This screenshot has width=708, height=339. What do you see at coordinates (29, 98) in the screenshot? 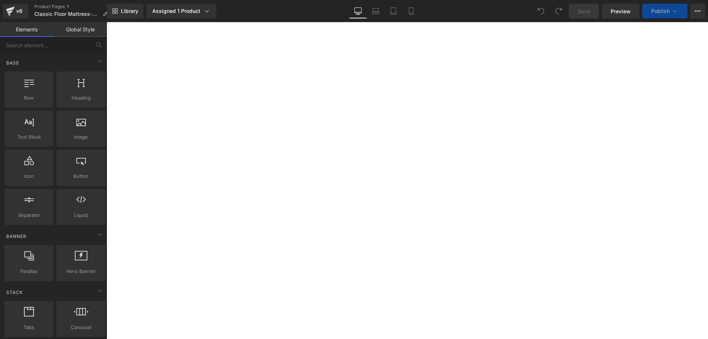
I see `span: Row` at bounding box center [29, 98].